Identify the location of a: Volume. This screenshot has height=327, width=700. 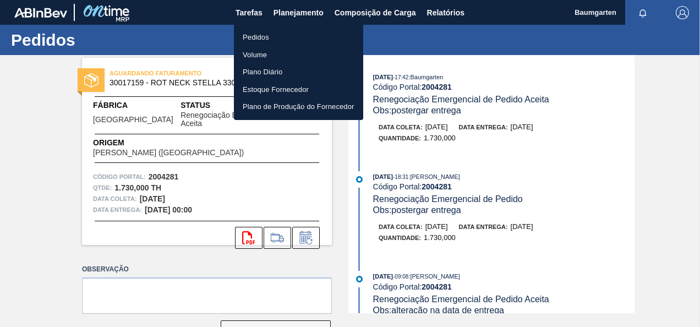
(298, 55).